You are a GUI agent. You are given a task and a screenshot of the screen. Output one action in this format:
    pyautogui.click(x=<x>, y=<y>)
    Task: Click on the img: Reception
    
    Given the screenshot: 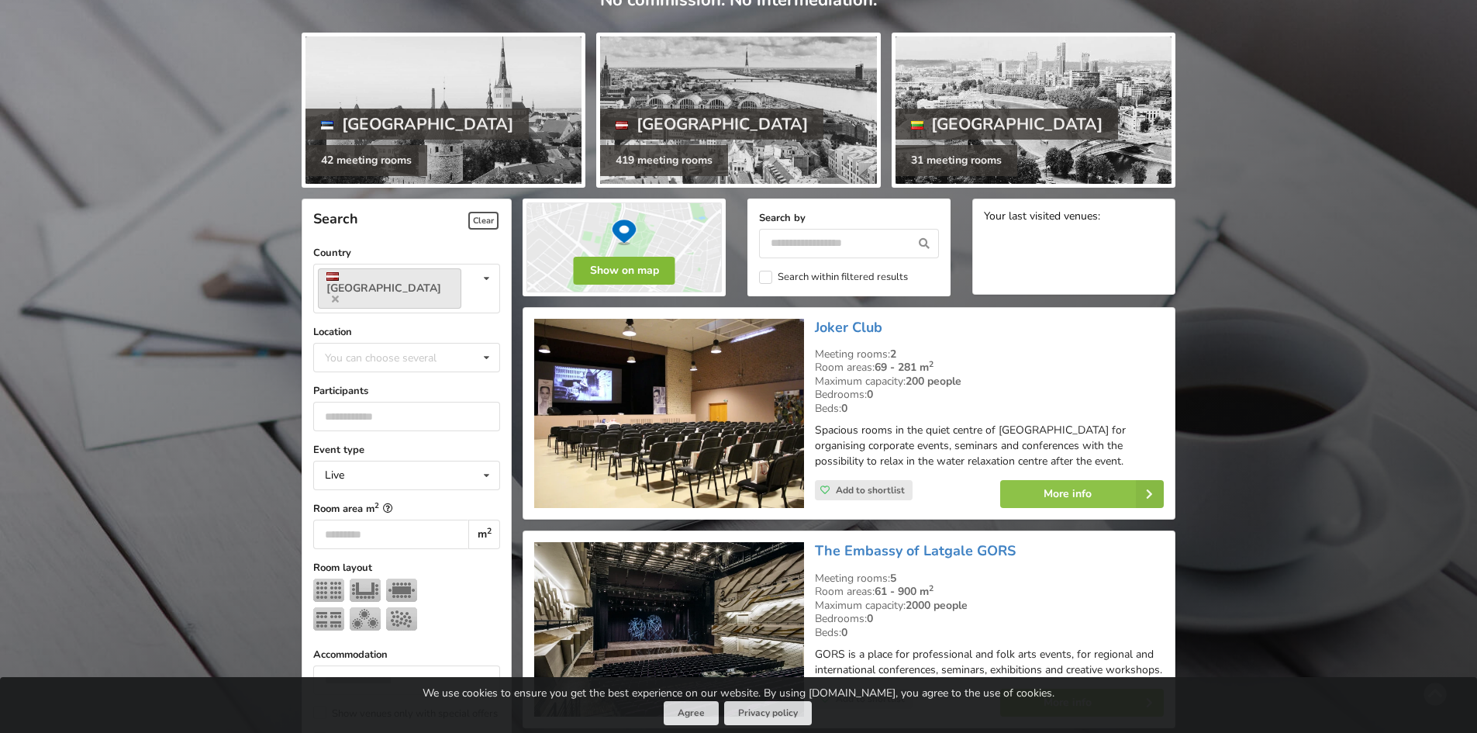 What is the action you would take?
    pyautogui.click(x=402, y=619)
    